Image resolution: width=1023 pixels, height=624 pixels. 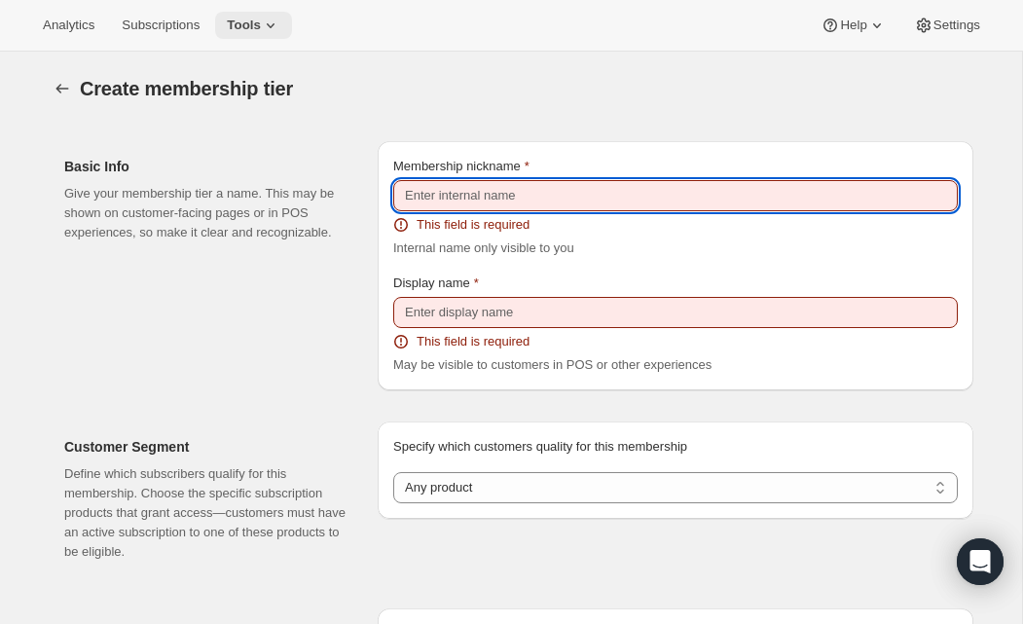 I want to click on h2: Basic Info, so click(x=205, y=166).